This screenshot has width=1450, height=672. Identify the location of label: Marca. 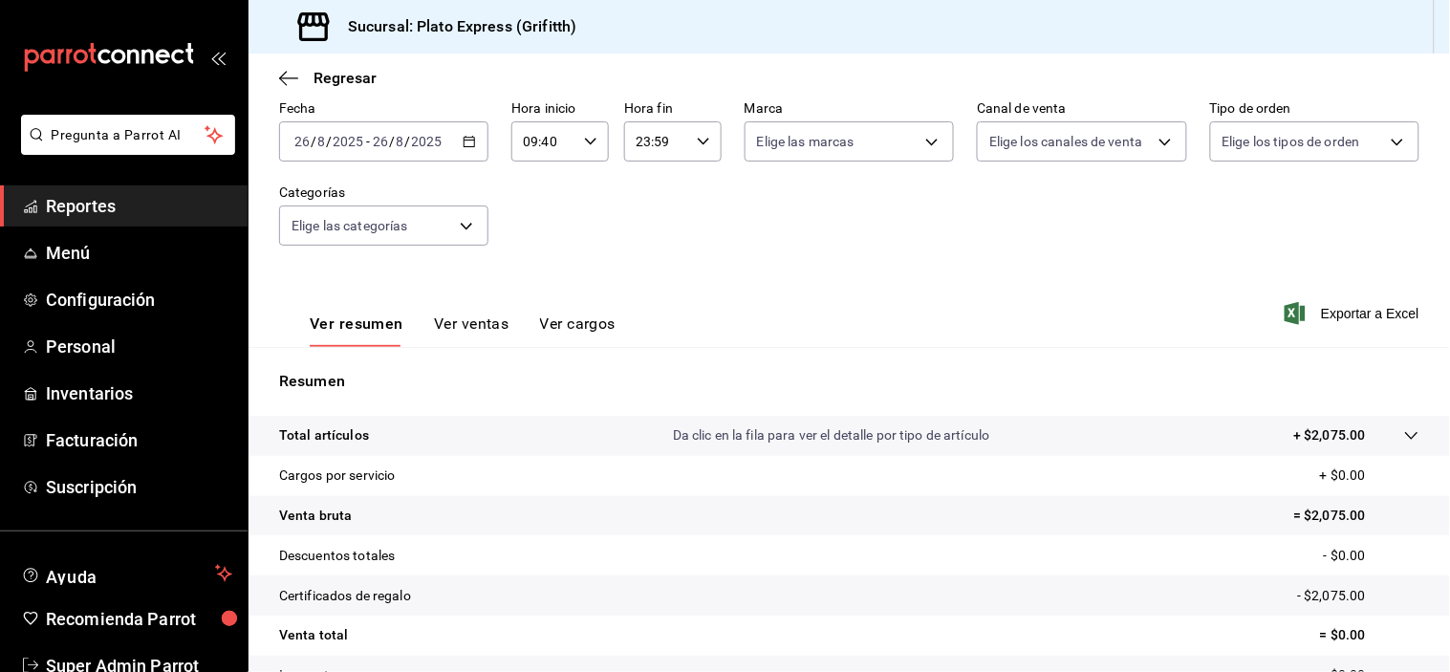
(849, 109).